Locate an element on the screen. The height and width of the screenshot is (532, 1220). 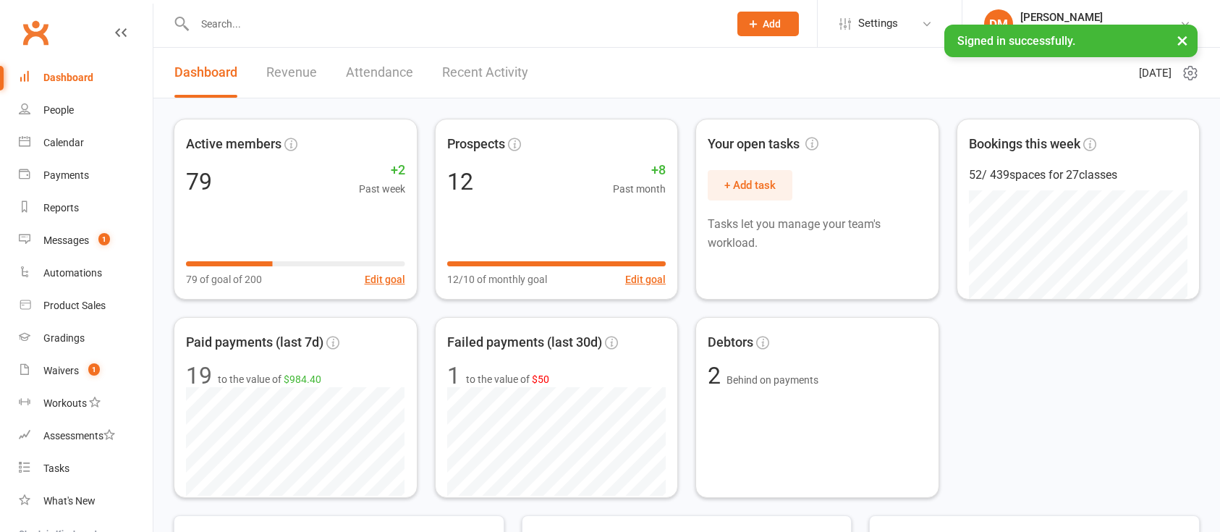
a: Workouts is located at coordinates (85, 403).